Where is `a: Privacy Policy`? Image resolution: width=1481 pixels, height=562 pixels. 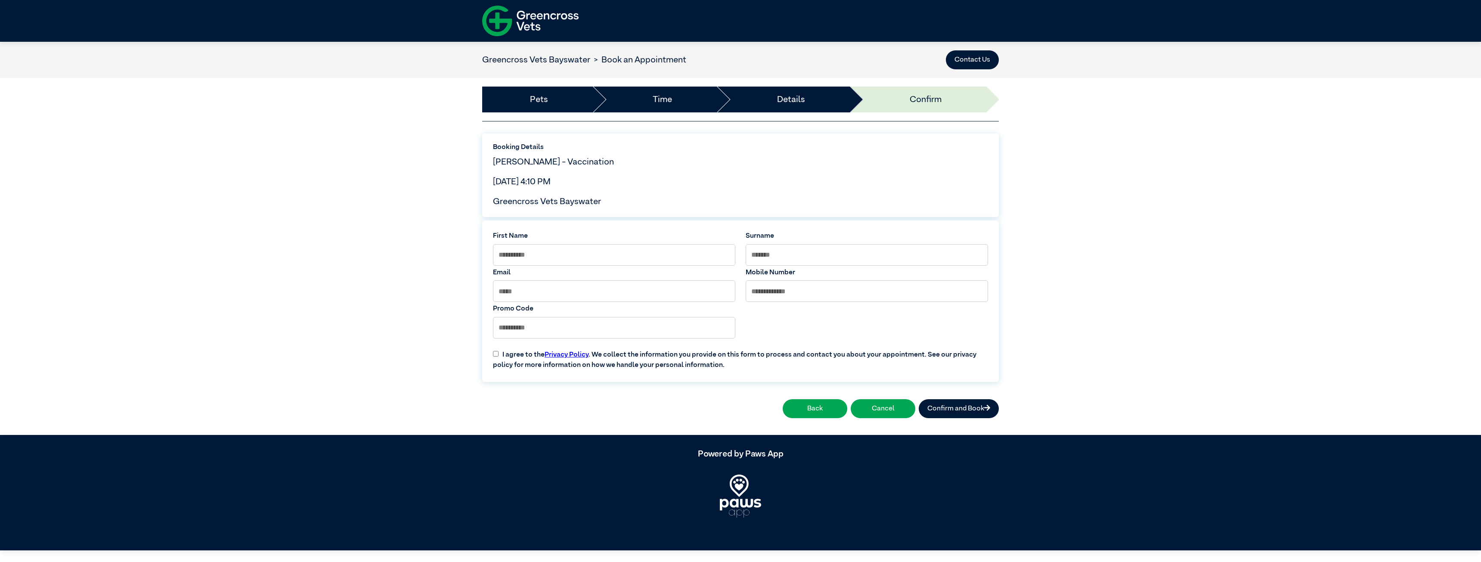 a: Privacy Policy is located at coordinates (566, 355).